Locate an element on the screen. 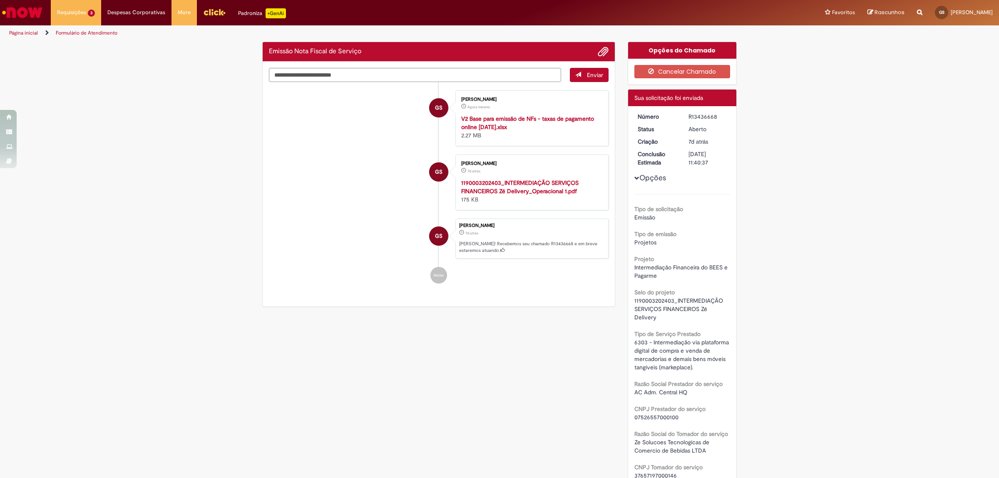 The image size is (999, 478). a: Formulário de Atendimento is located at coordinates (87, 33).